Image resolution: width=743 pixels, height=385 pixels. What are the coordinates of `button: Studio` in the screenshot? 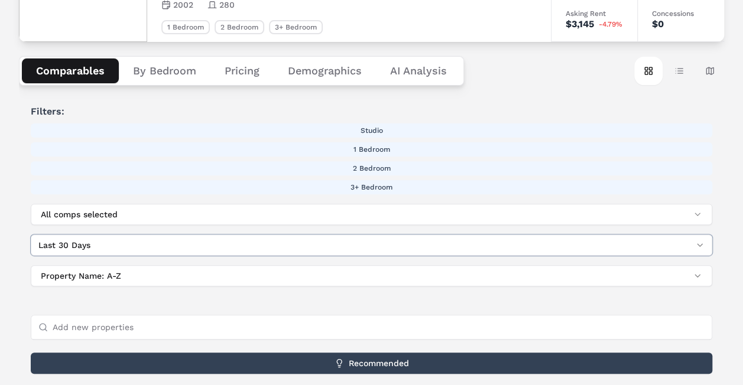 It's located at (371, 131).